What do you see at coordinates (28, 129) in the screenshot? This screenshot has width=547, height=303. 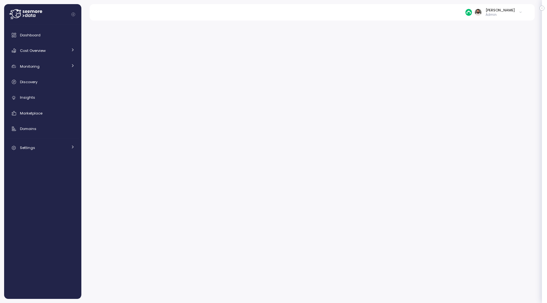 I see `span: Domains` at bounding box center [28, 129].